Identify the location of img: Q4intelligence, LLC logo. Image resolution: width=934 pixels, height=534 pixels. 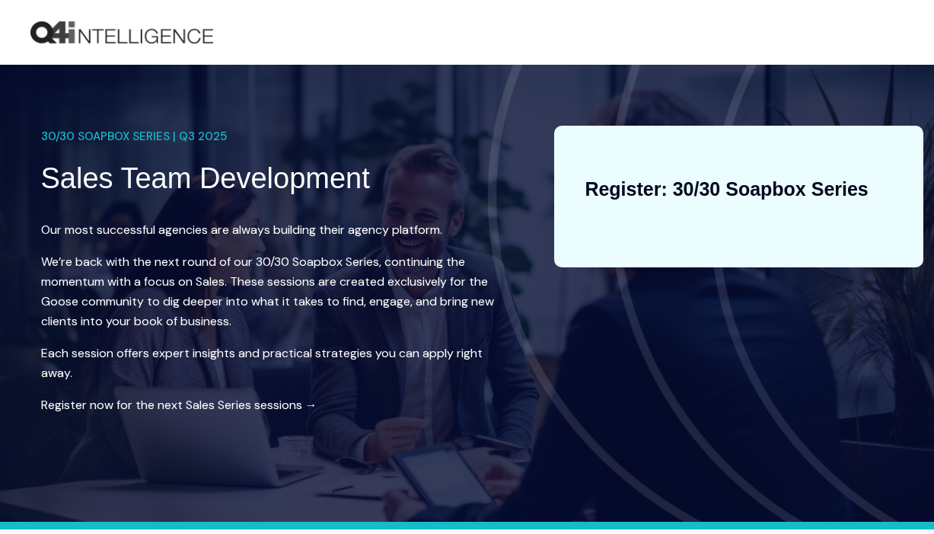
(122, 33).